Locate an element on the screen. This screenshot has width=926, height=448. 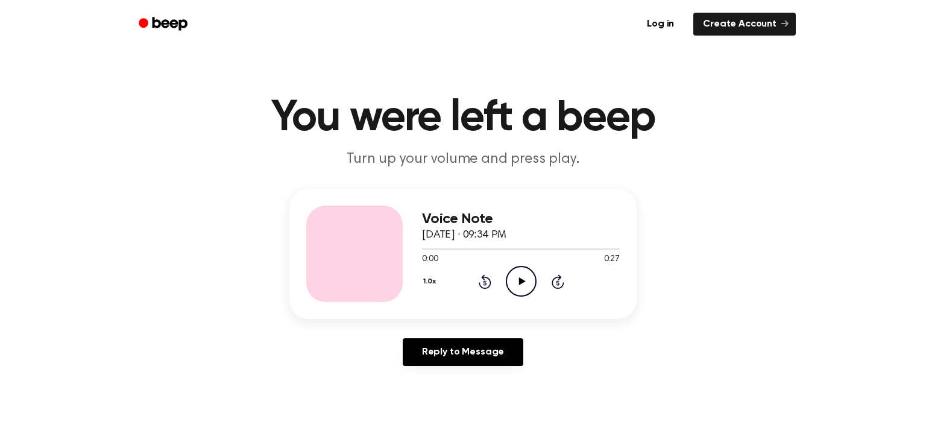
h3: Voice Note is located at coordinates (521, 219).